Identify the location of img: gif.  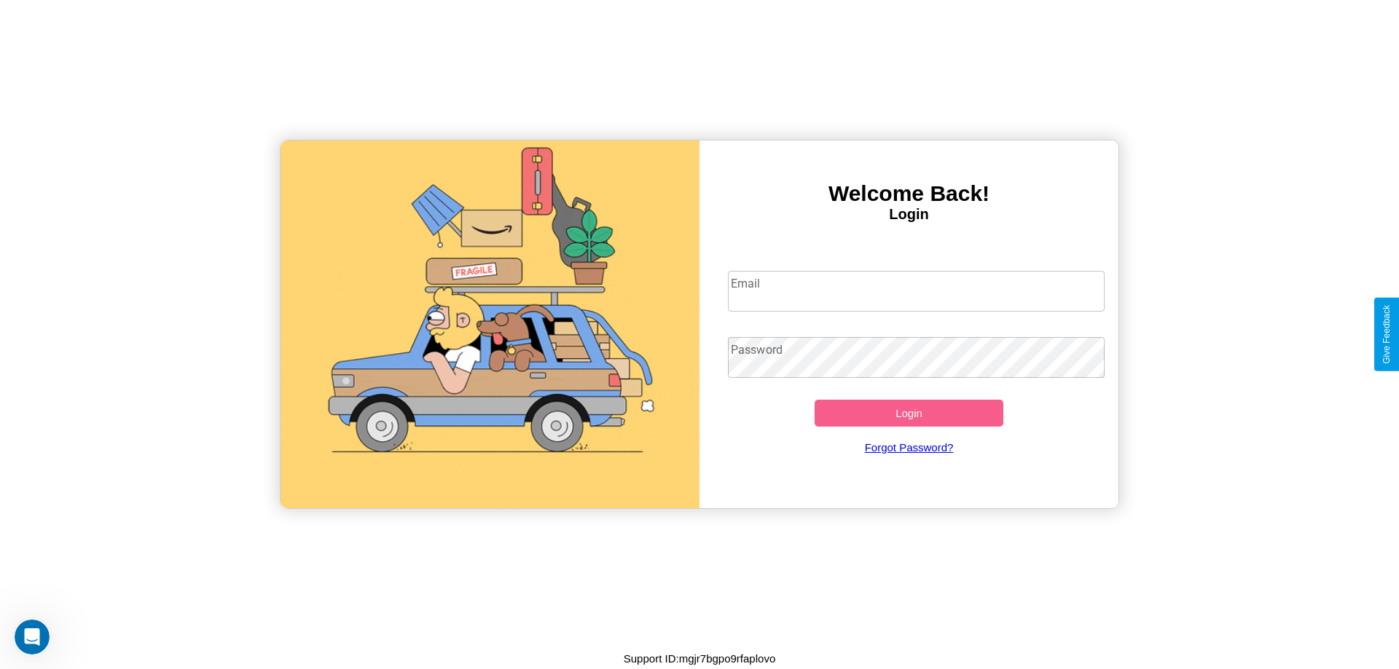
(489, 324).